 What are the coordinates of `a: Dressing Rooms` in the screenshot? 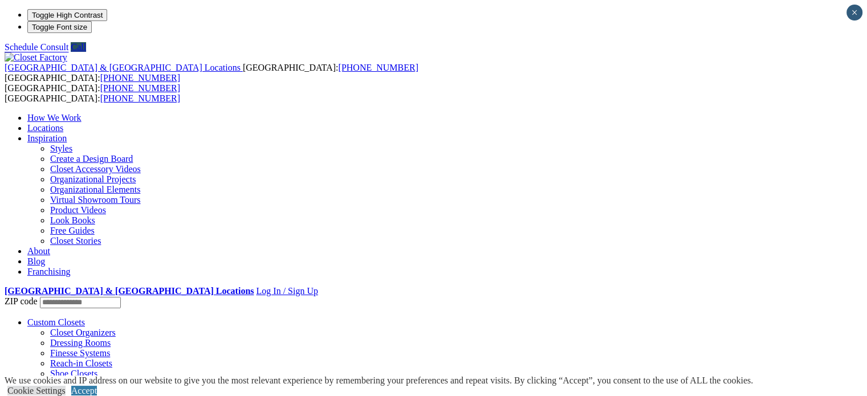 It's located at (80, 342).